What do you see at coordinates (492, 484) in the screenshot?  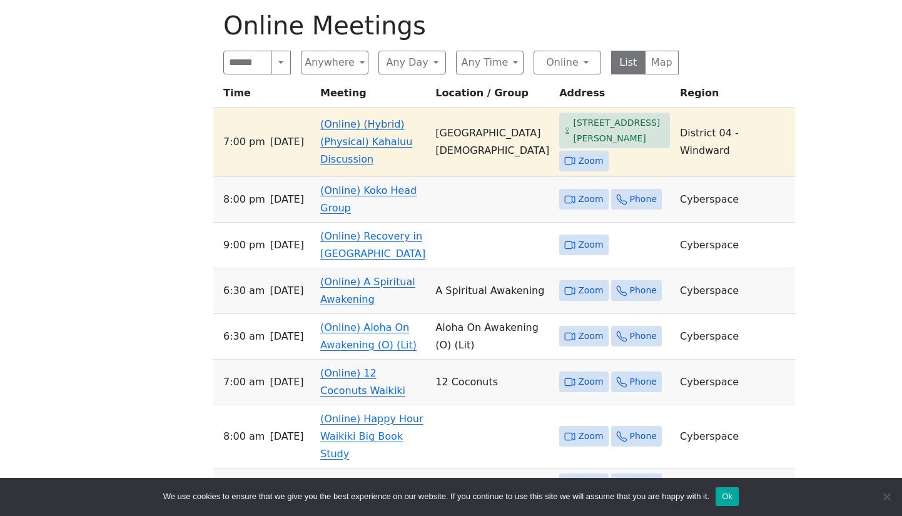 I see `td: (Online) TYG Online` at bounding box center [492, 484].